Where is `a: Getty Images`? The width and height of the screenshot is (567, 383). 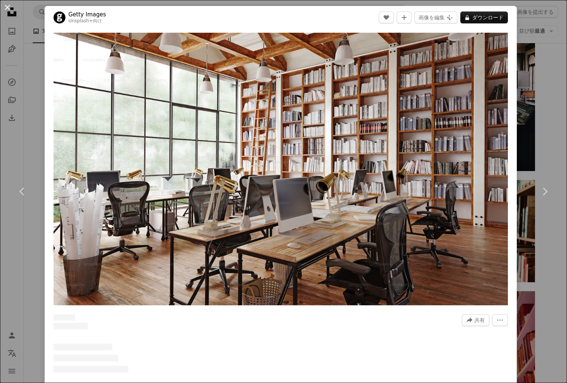 a: Getty Images is located at coordinates (87, 15).